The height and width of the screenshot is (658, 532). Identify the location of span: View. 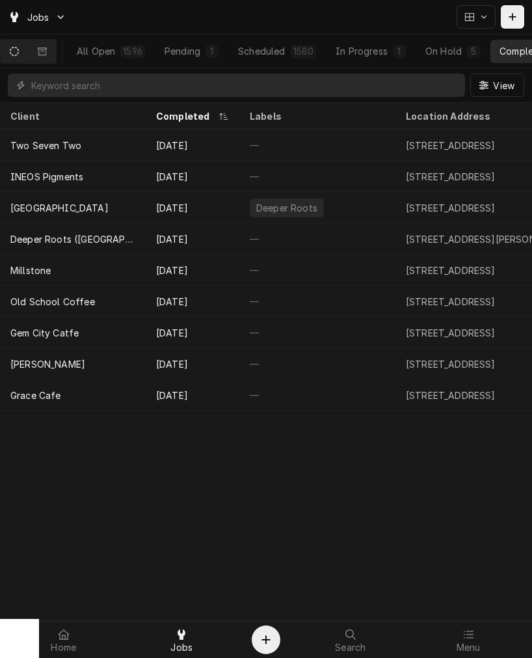
(503, 85).